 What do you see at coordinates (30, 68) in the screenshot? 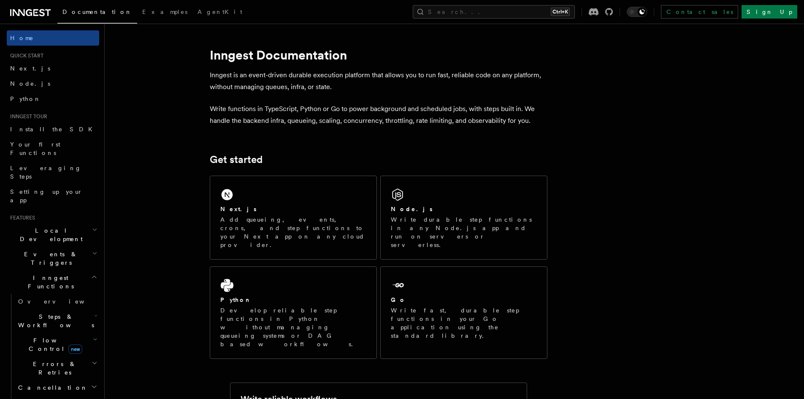
I see `span: Next.js` at bounding box center [30, 68].